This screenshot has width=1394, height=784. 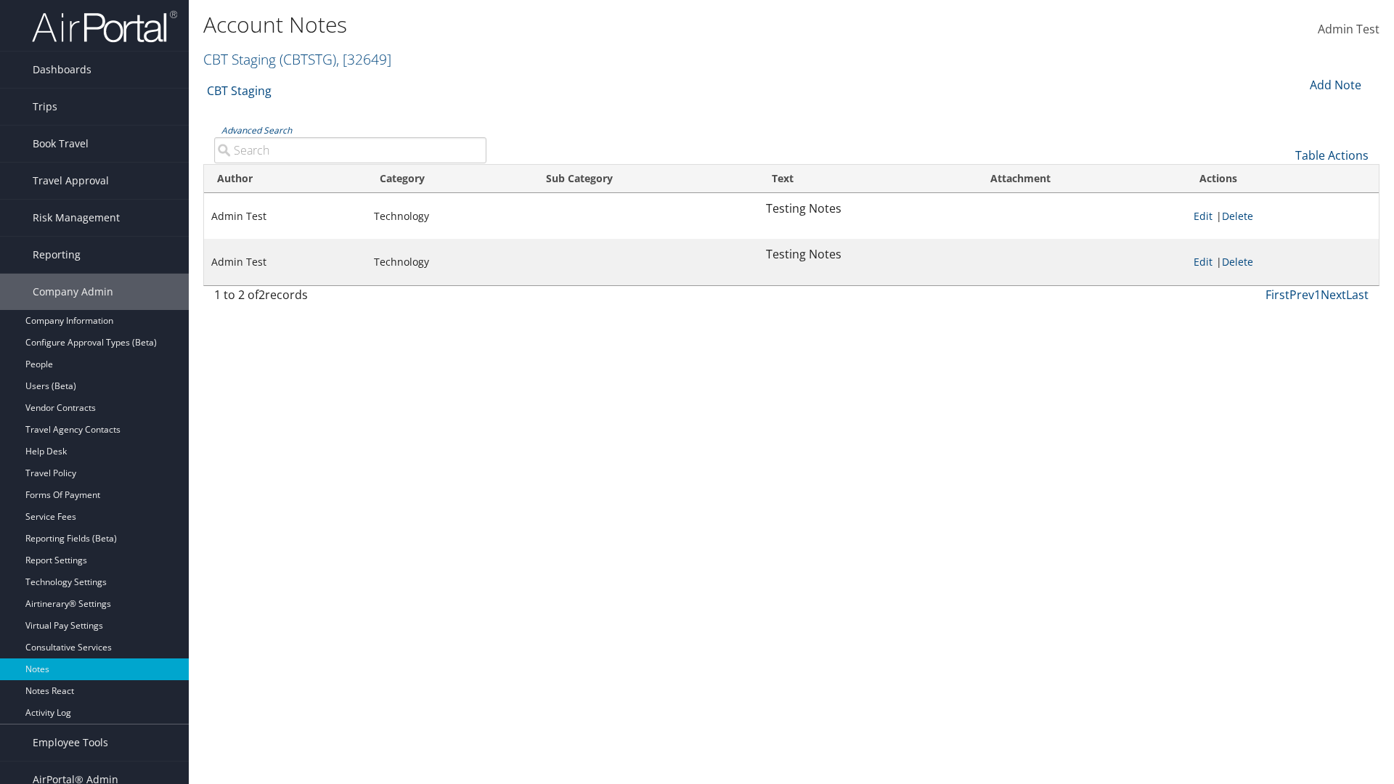 I want to click on a: Next, so click(x=1333, y=295).